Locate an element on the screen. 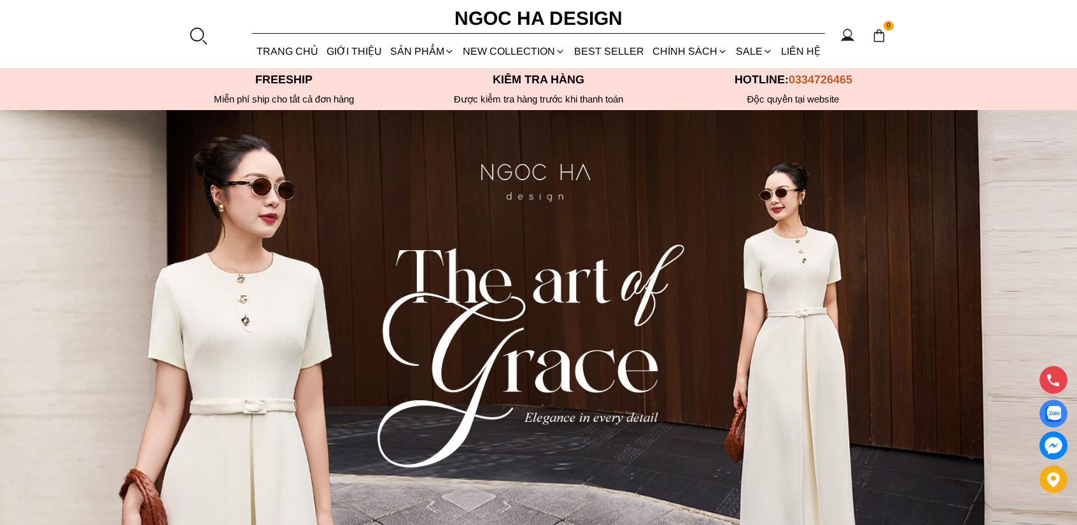  p: Freeship is located at coordinates (284, 80).